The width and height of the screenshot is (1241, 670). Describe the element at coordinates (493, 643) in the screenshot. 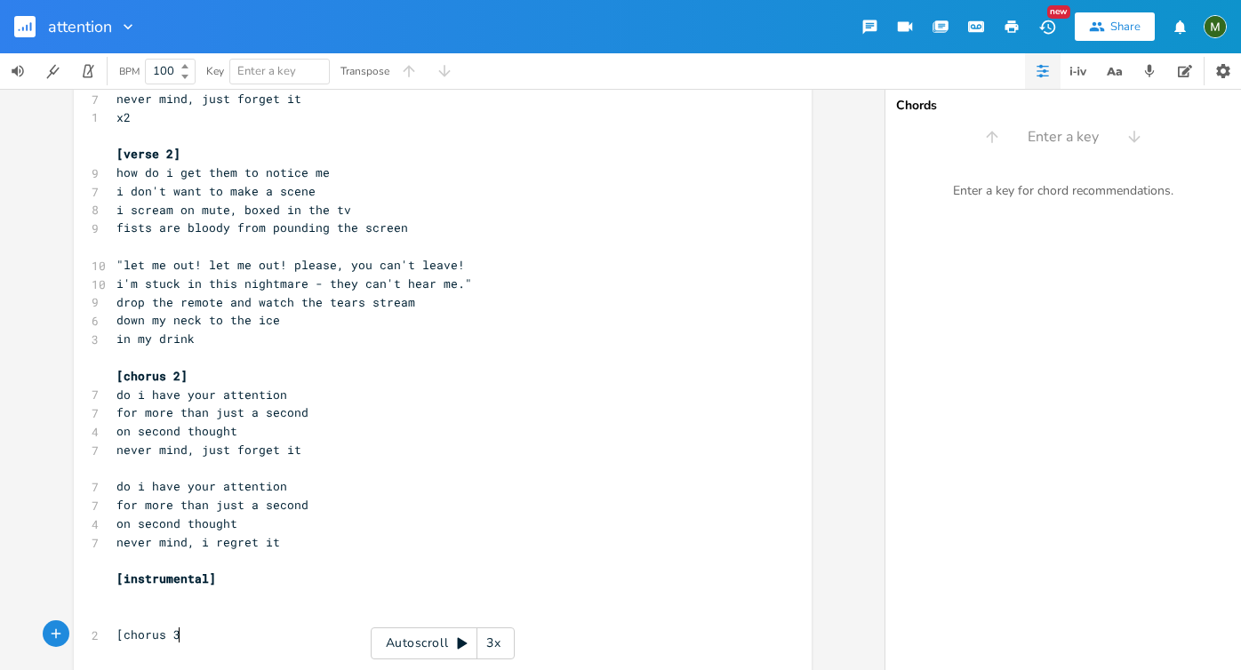

I see `div: 3x` at that location.